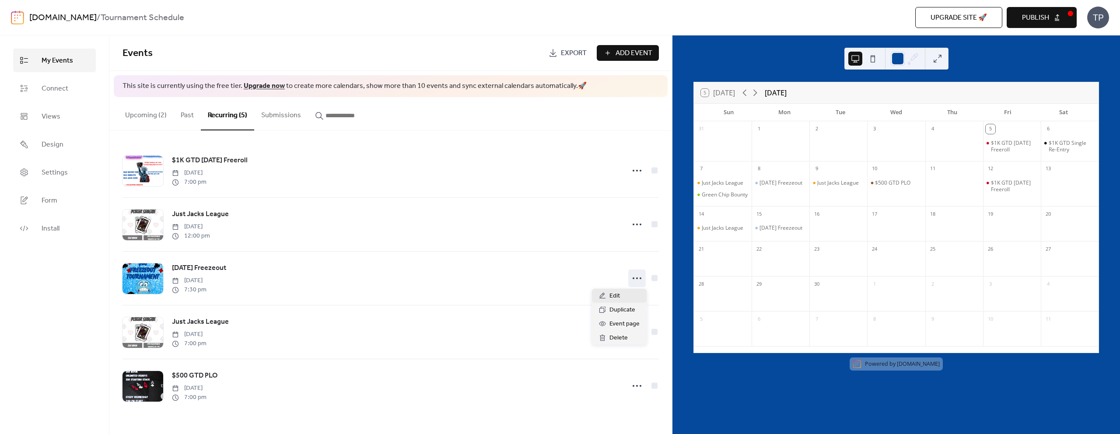 This screenshot has height=434, width=1120. What do you see at coordinates (54, 172) in the screenshot?
I see `a: Settings` at bounding box center [54, 172].